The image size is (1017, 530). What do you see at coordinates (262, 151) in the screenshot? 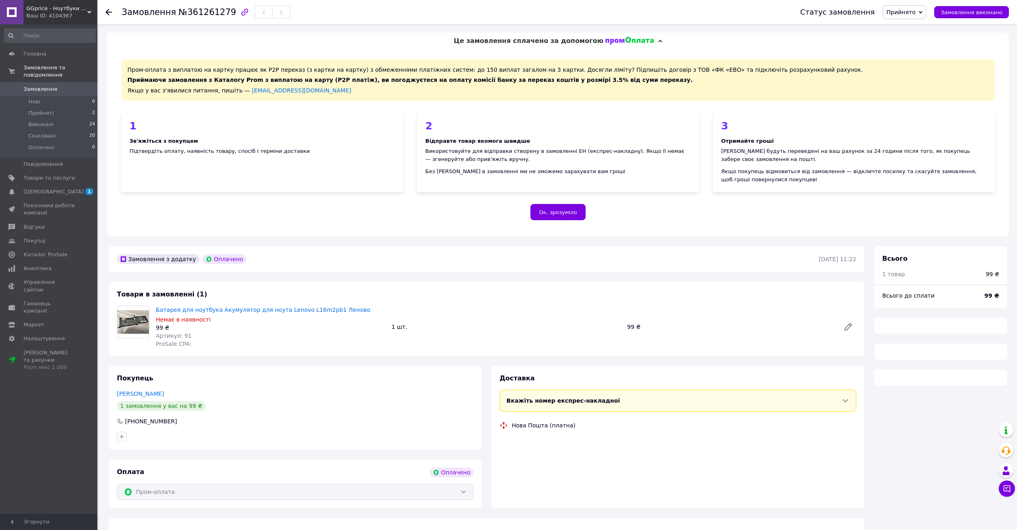
I see `div: Підтвердіть оплату, наявність товару, спосіб і терміни доставки` at bounding box center [262, 151].